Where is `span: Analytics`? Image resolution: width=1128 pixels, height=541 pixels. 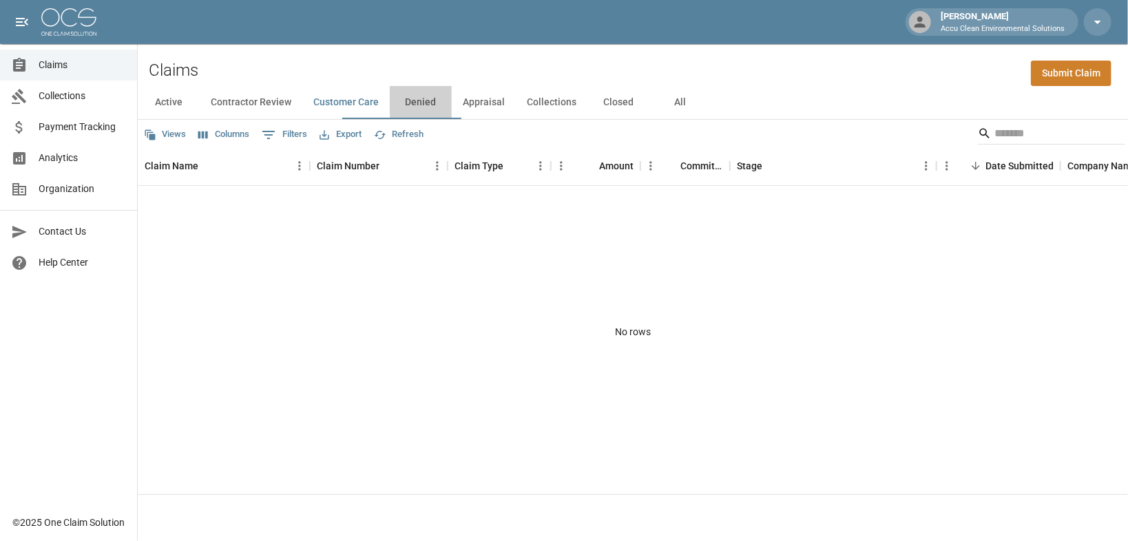
span: Analytics is located at coordinates (82, 158).